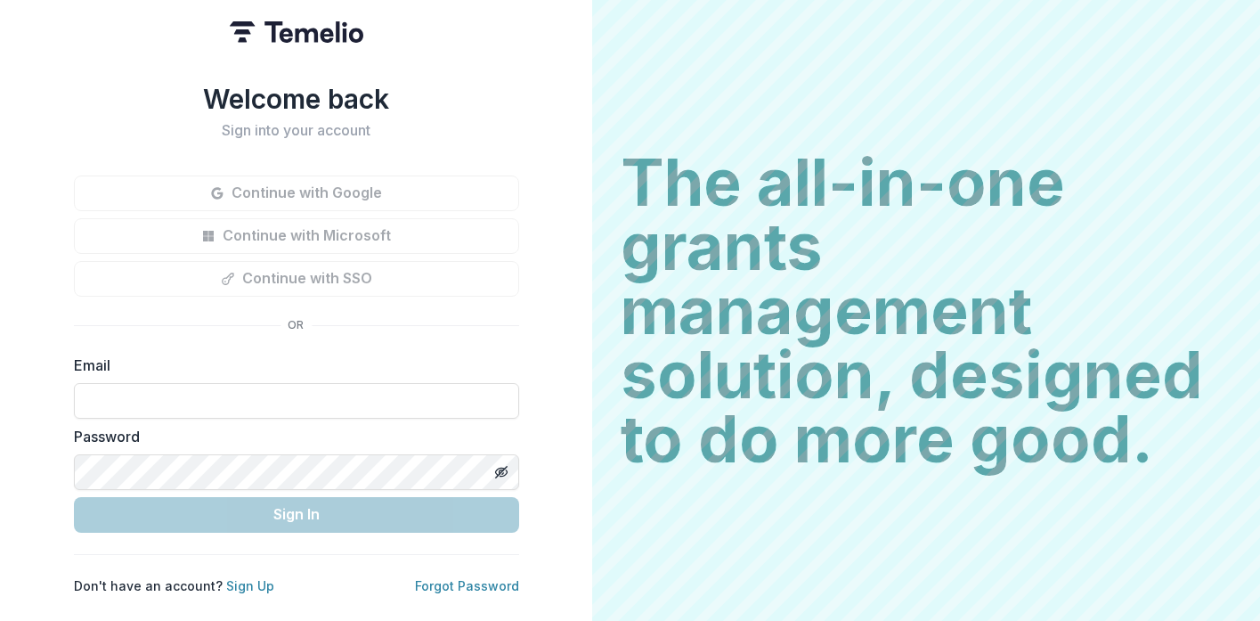  What do you see at coordinates (250, 585) in the screenshot?
I see `a: Sign Up` at bounding box center [250, 585].